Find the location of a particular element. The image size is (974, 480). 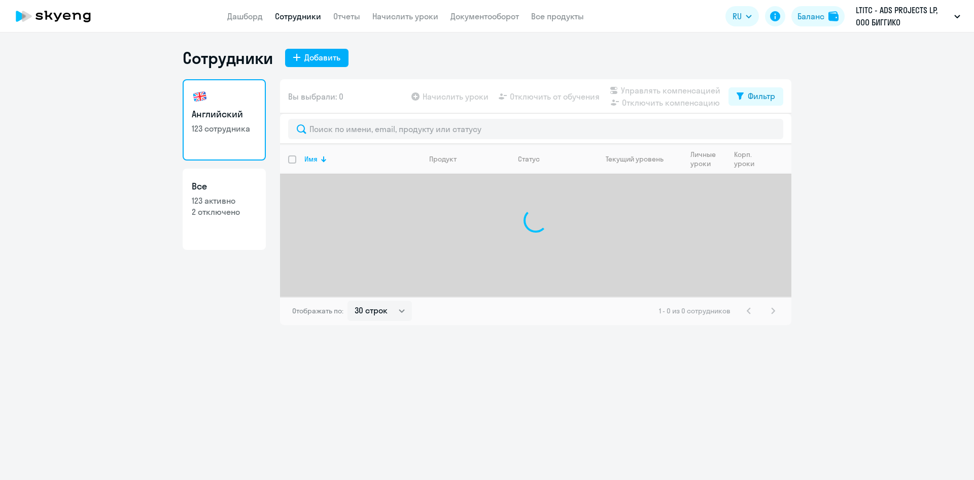

a: Документооборот is located at coordinates (485, 16).